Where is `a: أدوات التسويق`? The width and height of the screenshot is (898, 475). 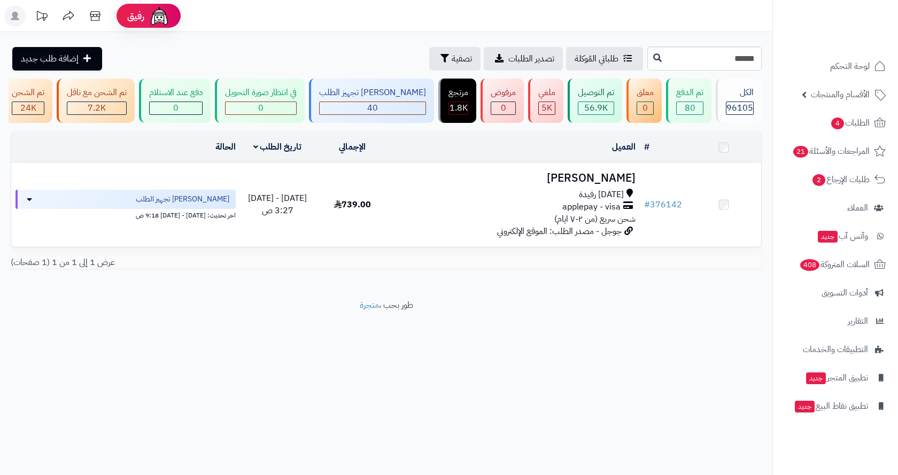 a: أدوات التسويق is located at coordinates (836, 293).